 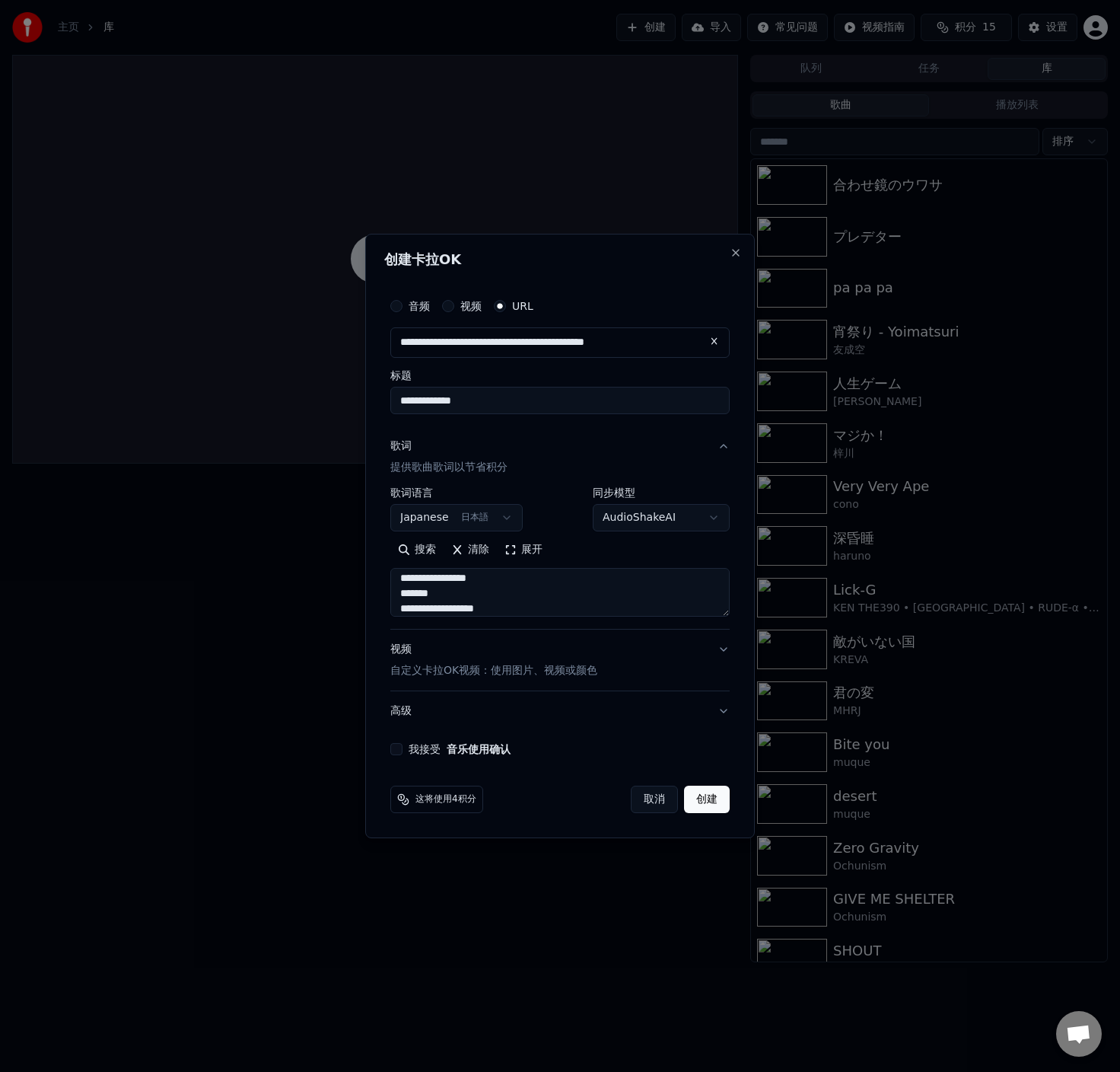 I want to click on label: 歌词语言, so click(x=457, y=492).